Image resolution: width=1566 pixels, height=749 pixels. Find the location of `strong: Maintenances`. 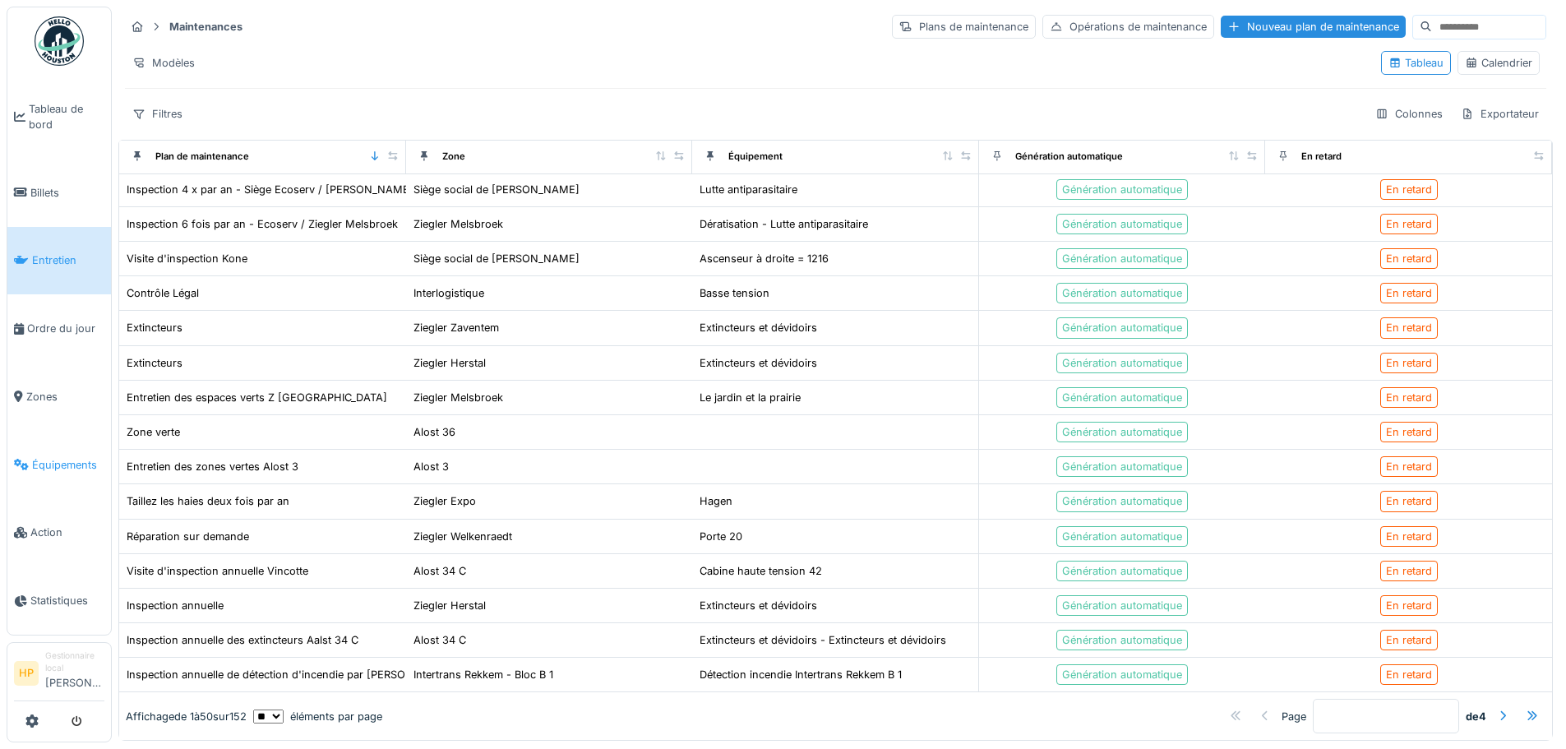

strong: Maintenances is located at coordinates (205, 26).